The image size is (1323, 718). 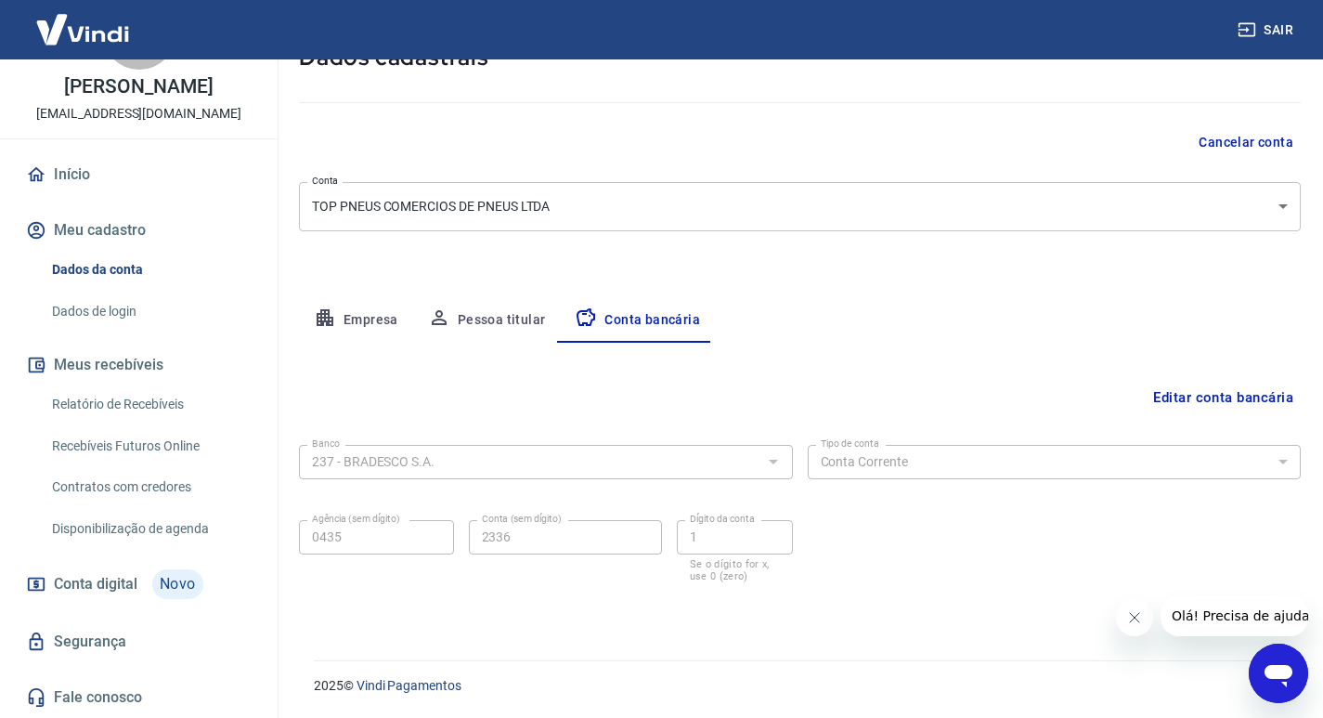 I want to click on a: Relatório de Recebíveis, so click(x=150, y=404).